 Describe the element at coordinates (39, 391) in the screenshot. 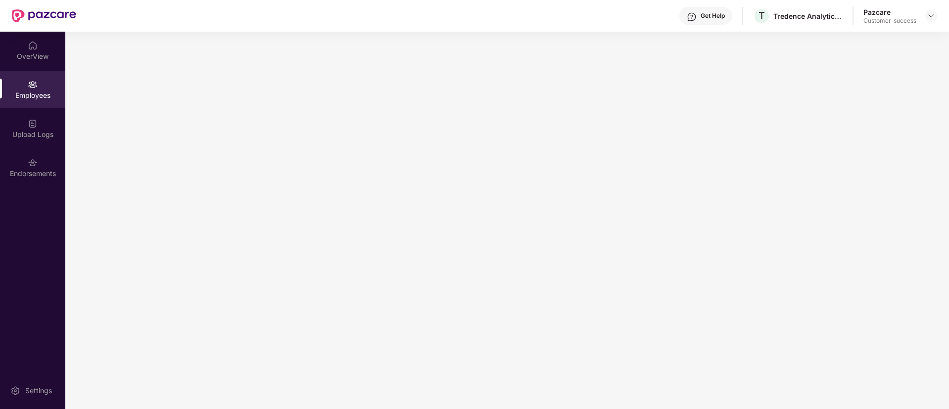

I see `div: Settings` at that location.